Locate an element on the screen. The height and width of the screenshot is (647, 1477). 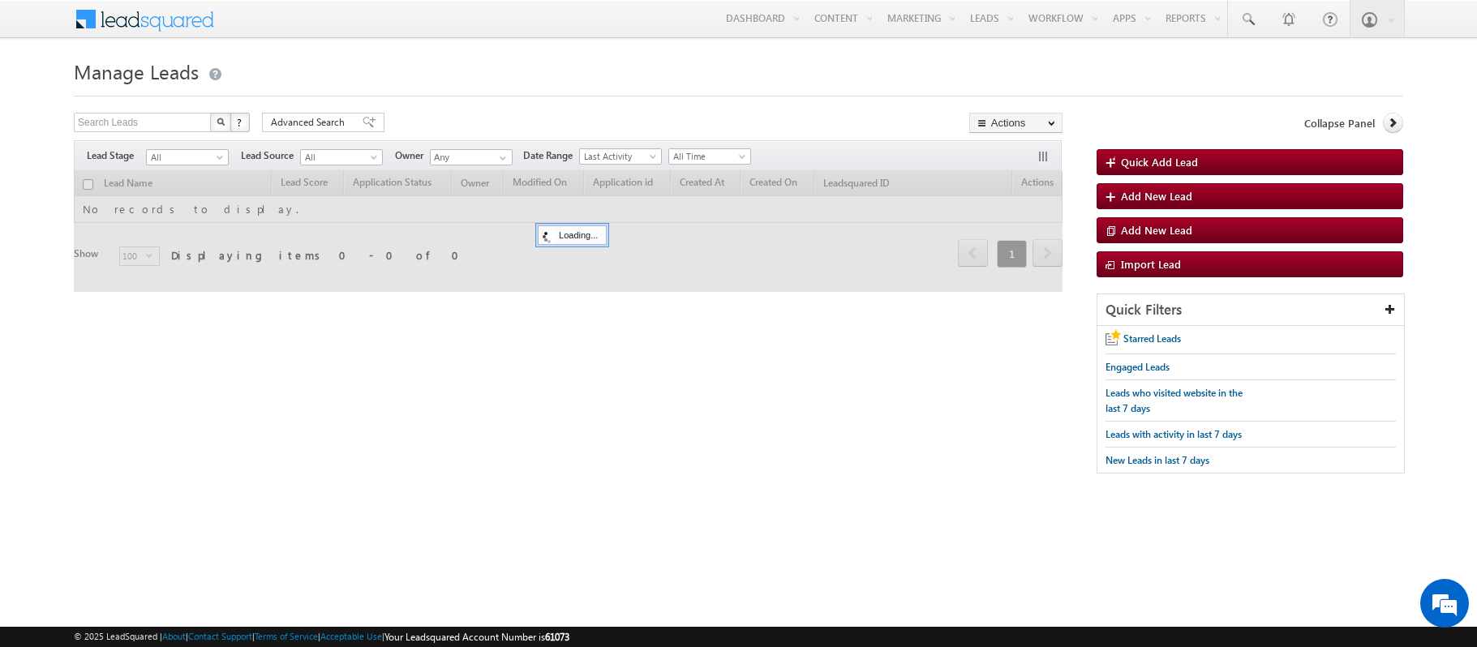
span: Your Leadsquared Account Number is is located at coordinates (477, 637).